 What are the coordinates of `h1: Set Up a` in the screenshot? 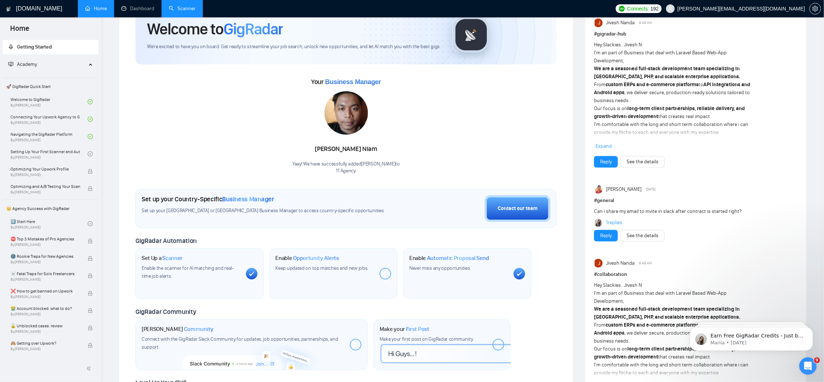 It's located at (162, 258).